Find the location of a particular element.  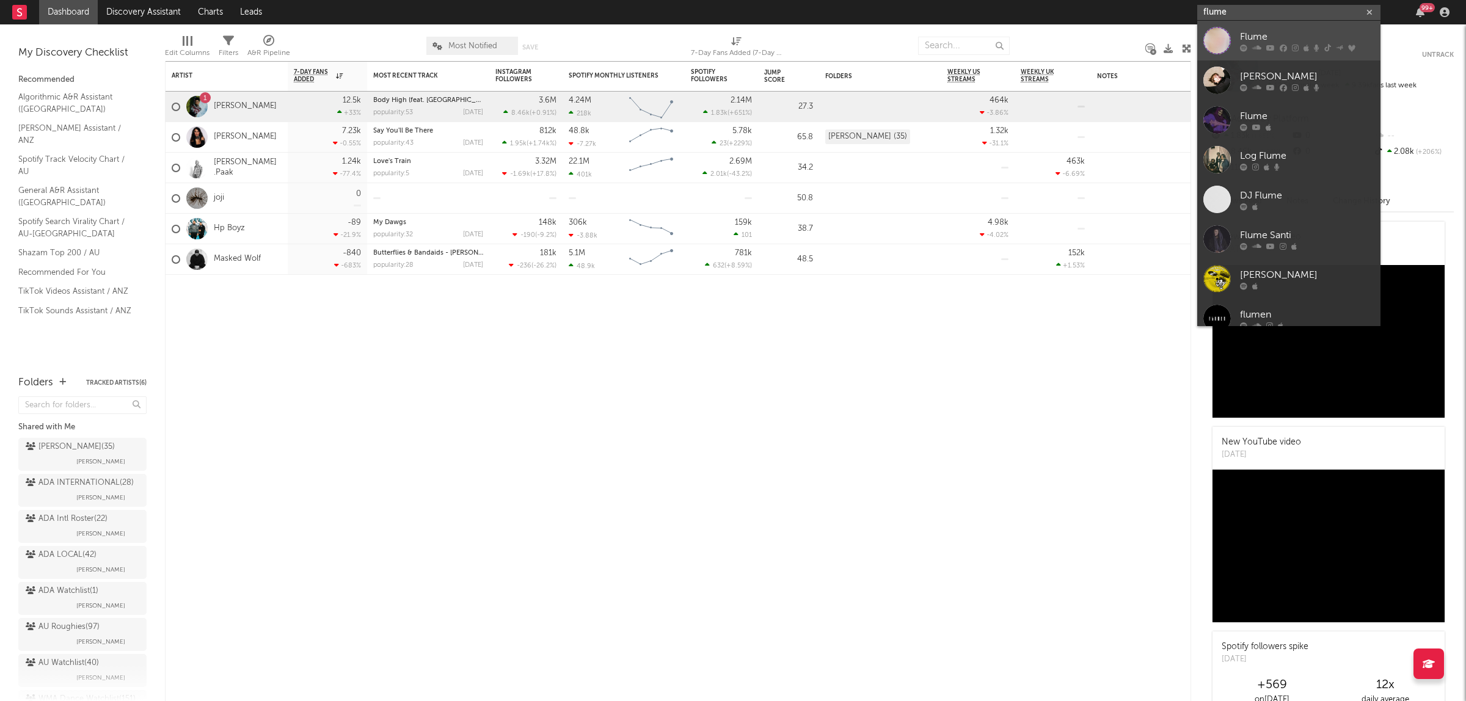

div: 5.1M is located at coordinates (577, 253).